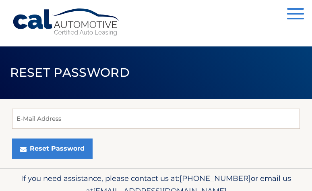 This screenshot has height=191, width=312. What do you see at coordinates (156, 119) in the screenshot?
I see `input: E-Mail Address` at bounding box center [156, 119].